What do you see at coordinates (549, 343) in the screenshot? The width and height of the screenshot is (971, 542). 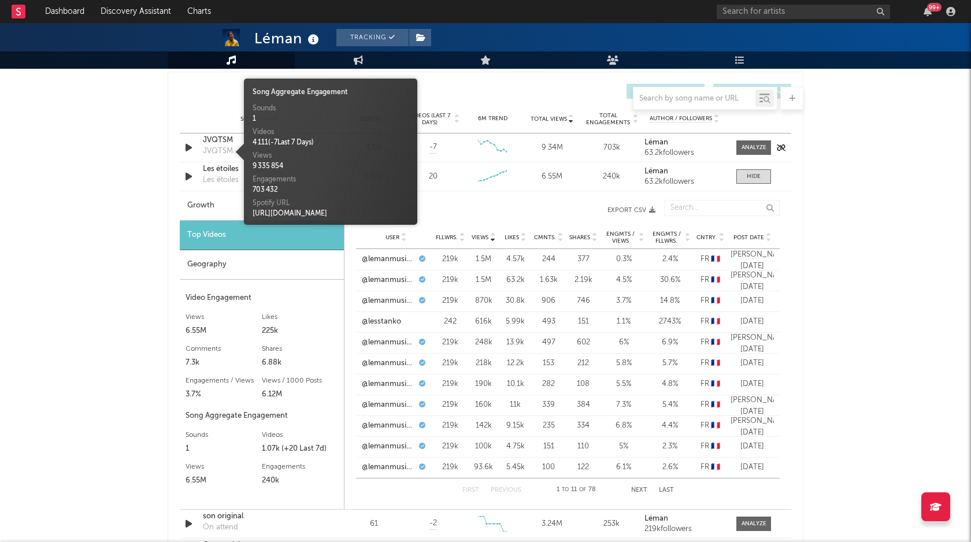 I see `div: 497` at bounding box center [549, 343].